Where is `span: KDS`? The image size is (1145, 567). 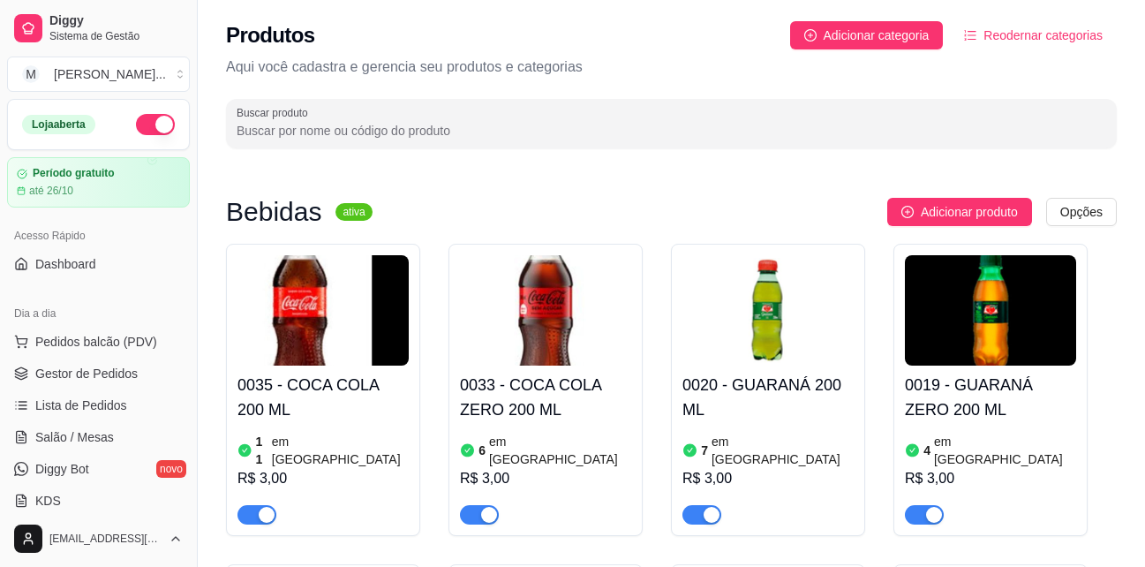
span: KDS is located at coordinates (48, 501).